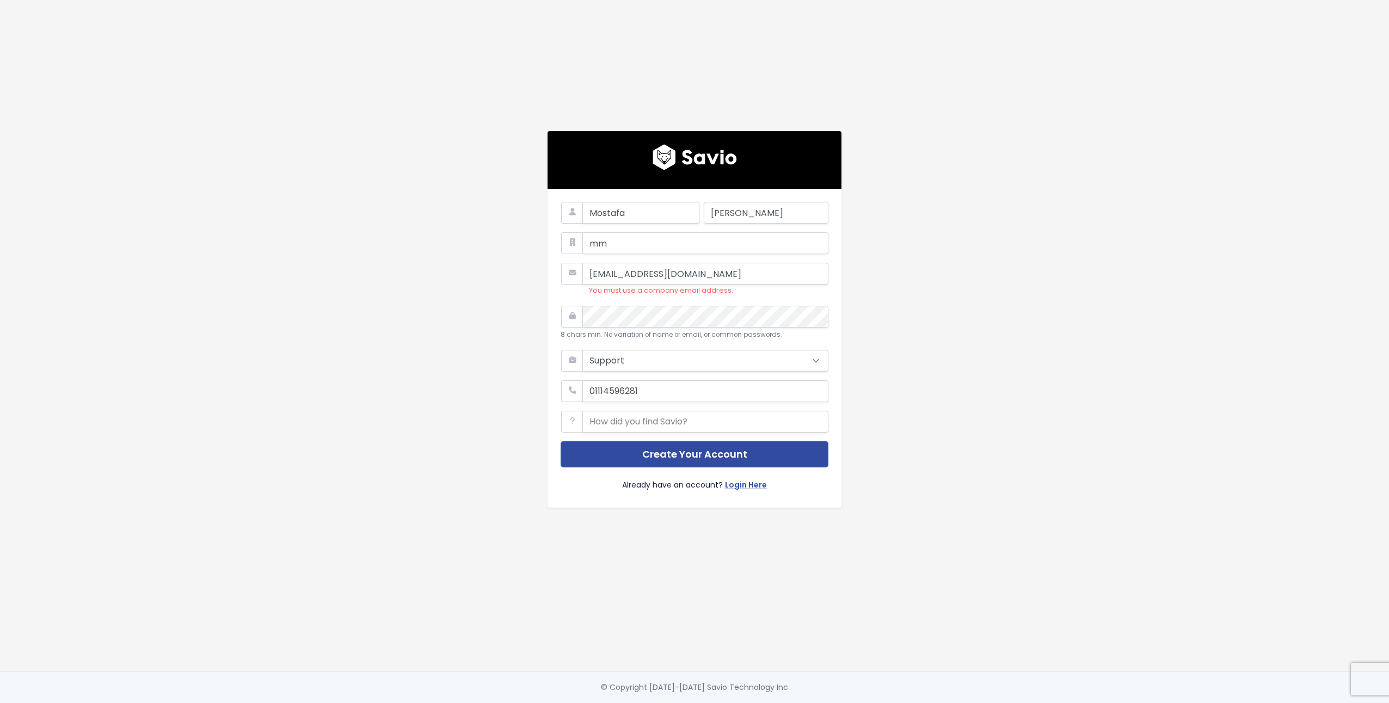  I want to click on div: Already have an account?, so click(694, 480).